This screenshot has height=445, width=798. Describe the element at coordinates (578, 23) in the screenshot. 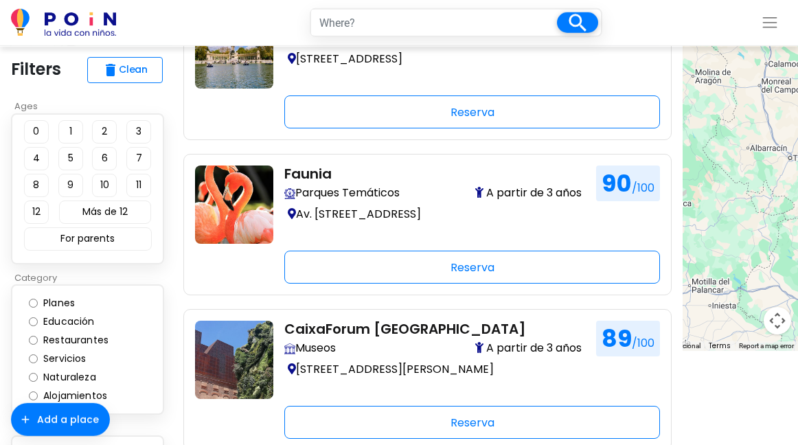

I see `i: search` at that location.